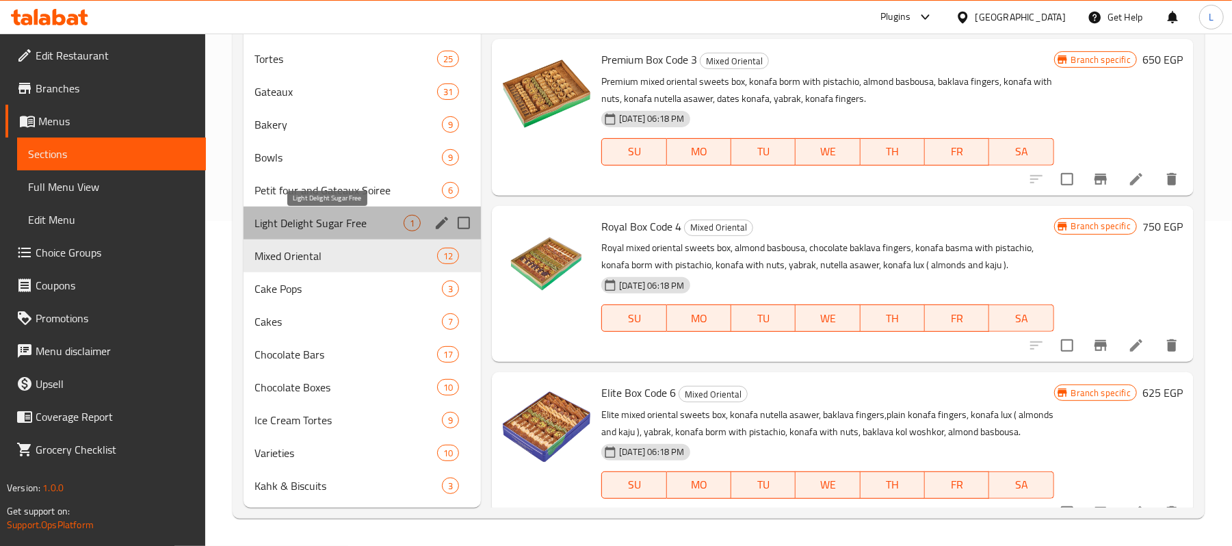 Image resolution: width=1232 pixels, height=546 pixels. I want to click on span: 31, so click(448, 92).